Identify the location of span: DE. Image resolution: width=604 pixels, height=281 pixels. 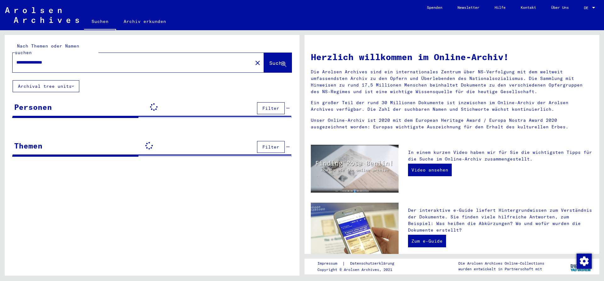
(587, 8).